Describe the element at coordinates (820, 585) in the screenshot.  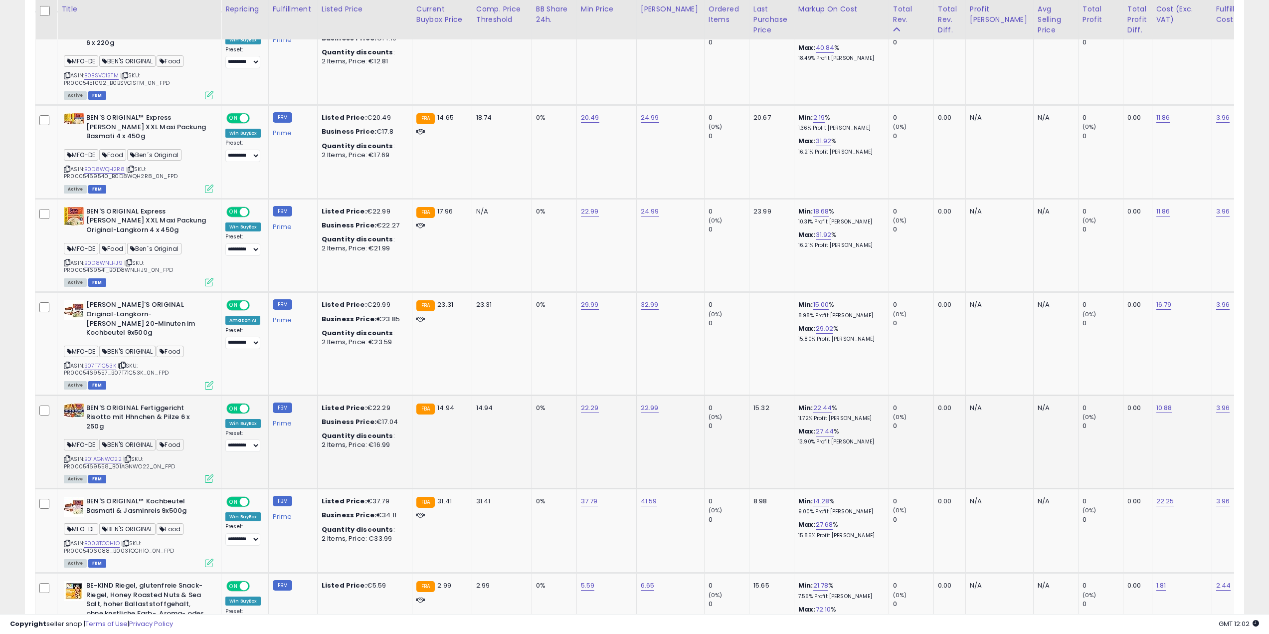
I see `a: 21.78` at that location.